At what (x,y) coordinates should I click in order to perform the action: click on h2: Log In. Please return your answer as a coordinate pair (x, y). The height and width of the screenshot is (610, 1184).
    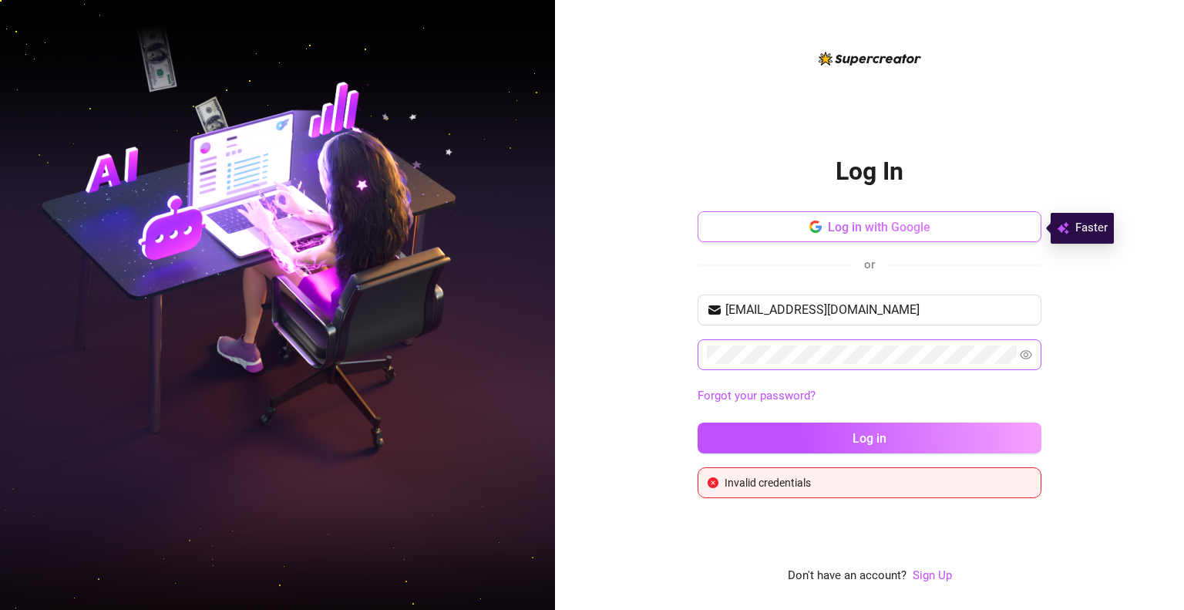
    Looking at the image, I should click on (869, 171).